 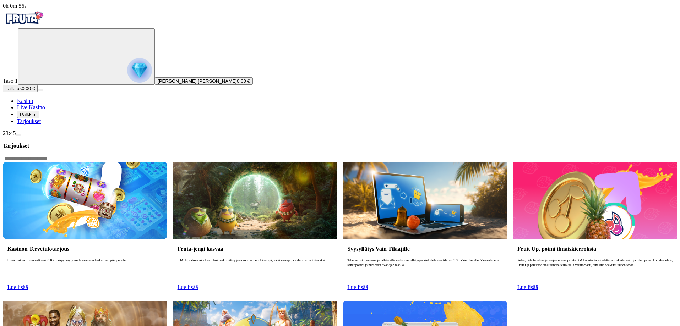 I want to click on a: Live Kasino, so click(x=31, y=107).